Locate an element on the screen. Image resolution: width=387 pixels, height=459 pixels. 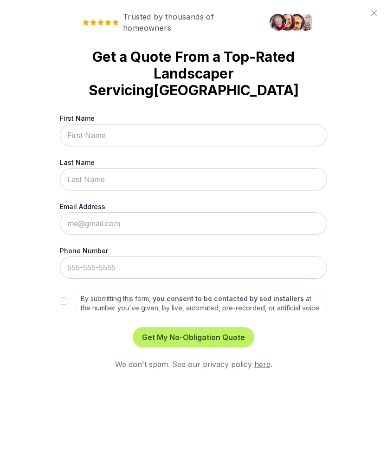
label: By submitting this form, at the number you've given, by live, automated, pre-recorded, or artific... is located at coordinates (201, 301).